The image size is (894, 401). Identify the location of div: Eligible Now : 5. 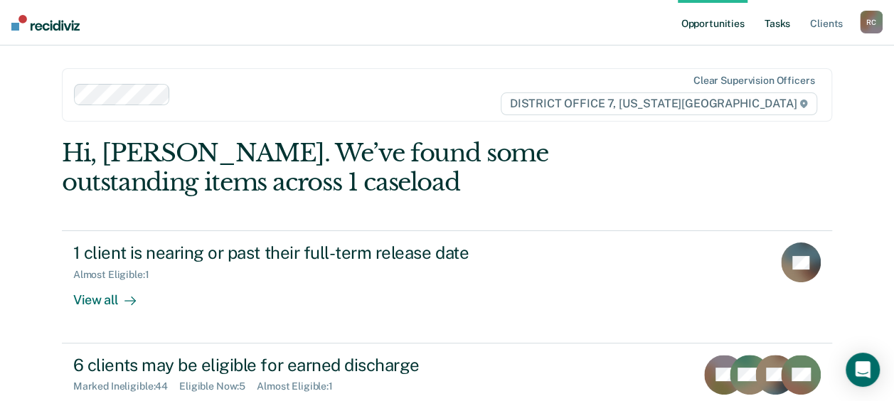
(218, 386).